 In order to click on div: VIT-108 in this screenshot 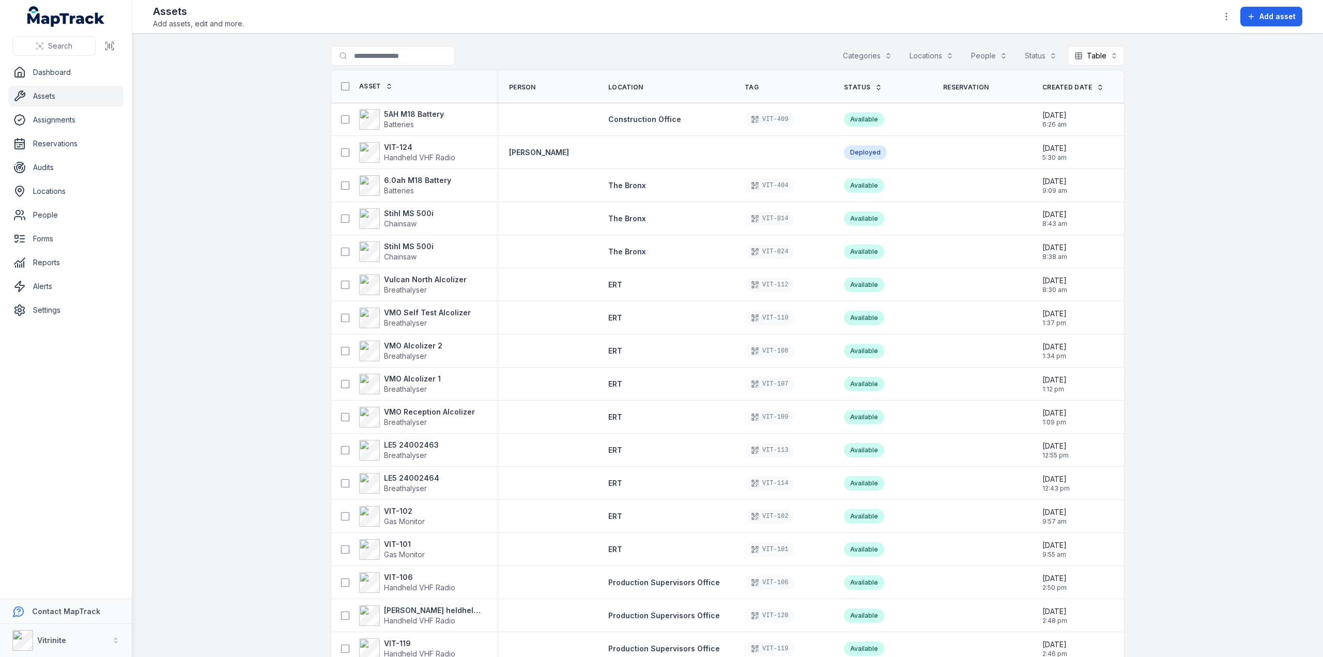, I will do `click(769, 351)`.